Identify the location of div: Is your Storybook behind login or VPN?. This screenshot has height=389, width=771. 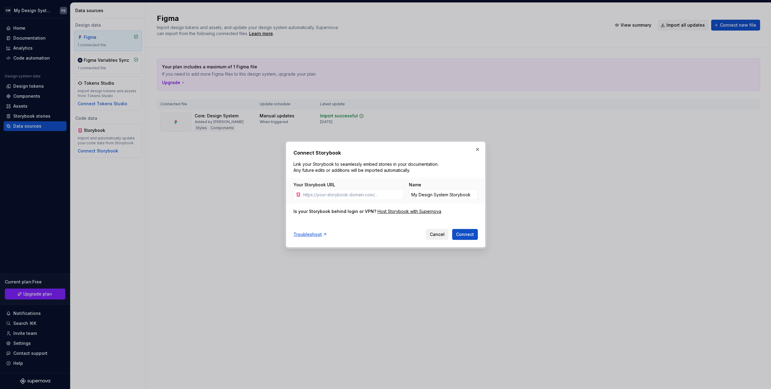
(335, 211).